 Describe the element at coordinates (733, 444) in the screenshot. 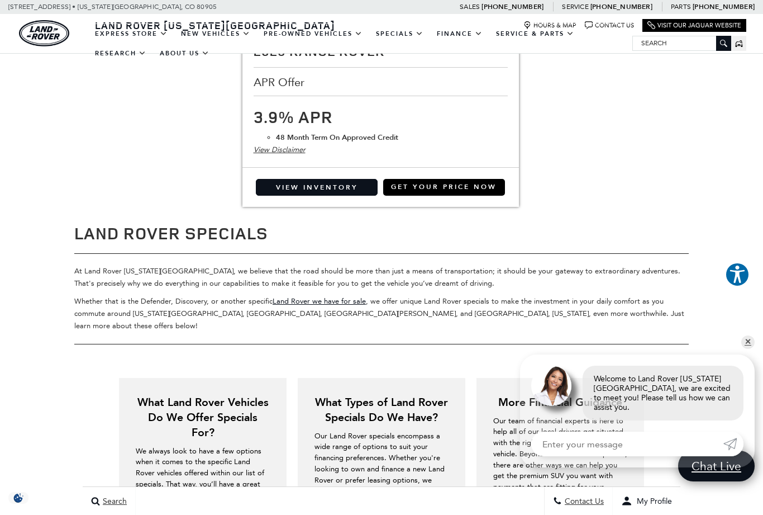

I see `a: Submit` at that location.